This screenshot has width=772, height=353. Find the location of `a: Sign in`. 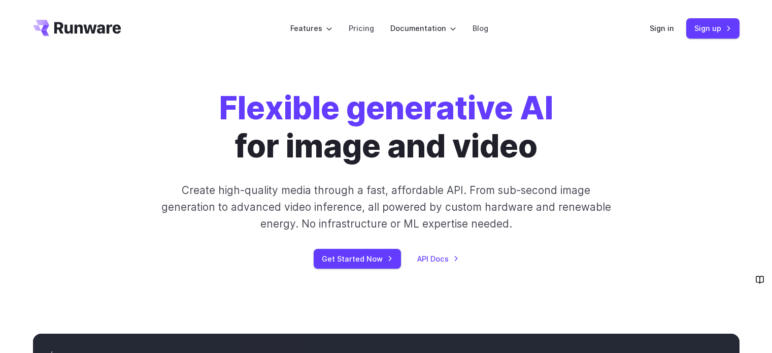

a: Sign in is located at coordinates (662, 28).